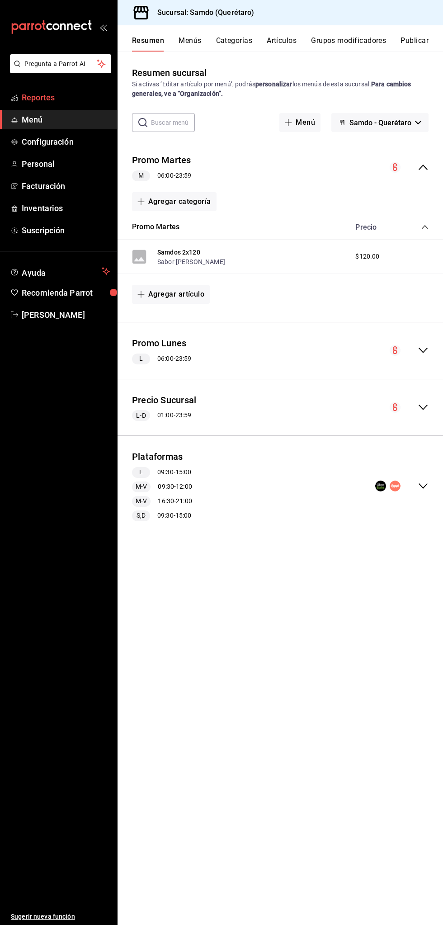 This screenshot has height=925, width=443. I want to click on span: $120.00, so click(367, 256).